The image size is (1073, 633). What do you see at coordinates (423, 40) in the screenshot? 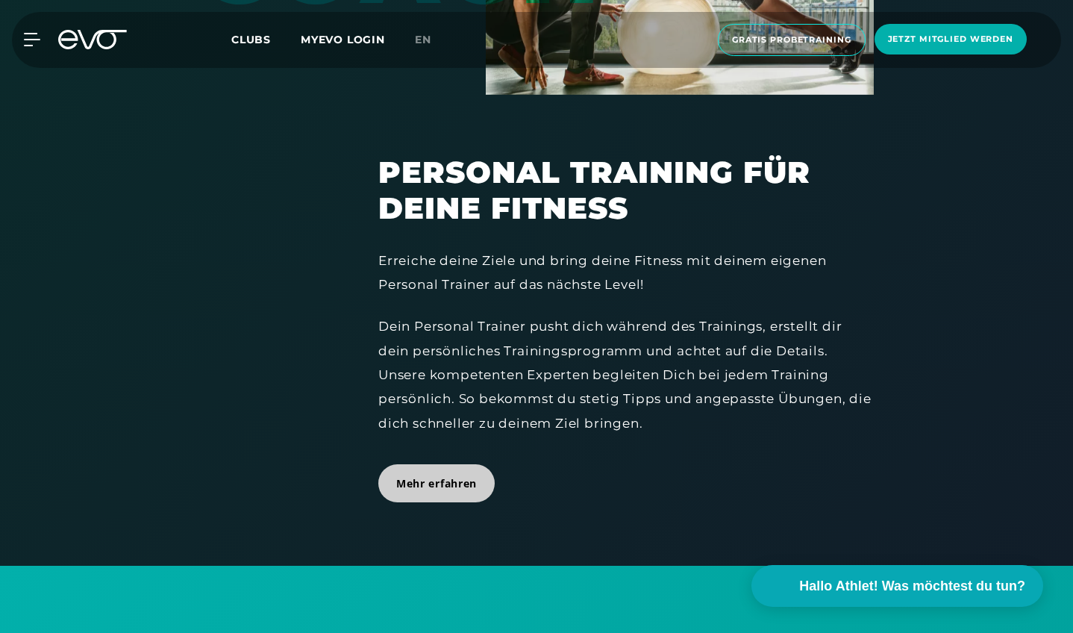
I see `span: en` at bounding box center [423, 40].